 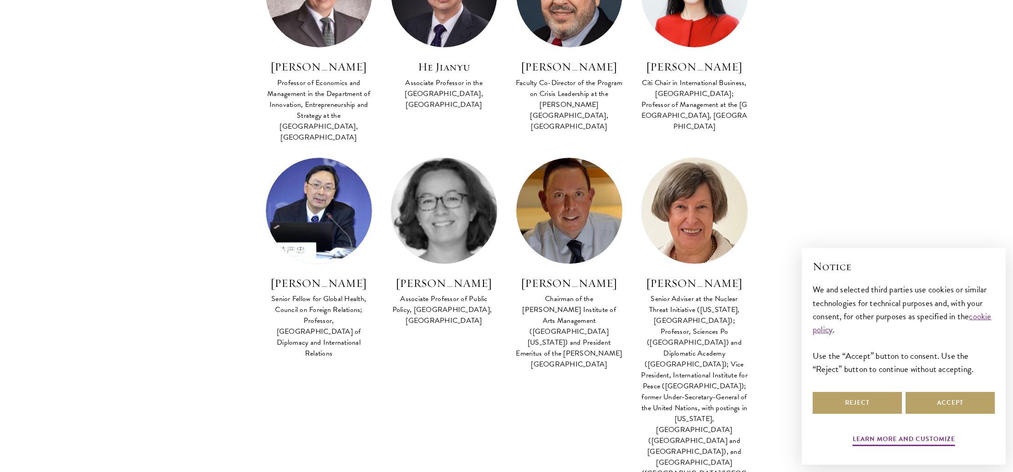 What do you see at coordinates (903, 329) in the screenshot?
I see `div: We and selected third parties use cookies or similar technologies for technical purposes and, wit...` at bounding box center [903, 329].